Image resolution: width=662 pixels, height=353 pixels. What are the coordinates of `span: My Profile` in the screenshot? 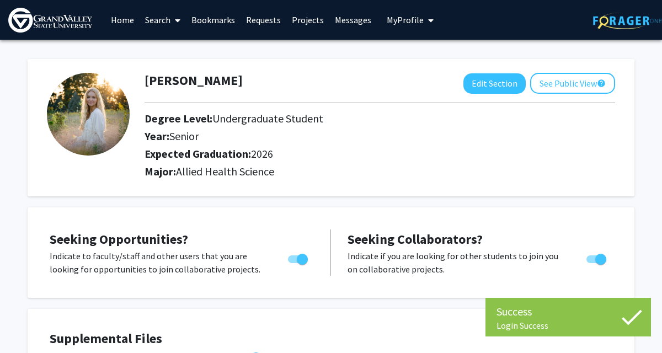 It's located at (405, 20).